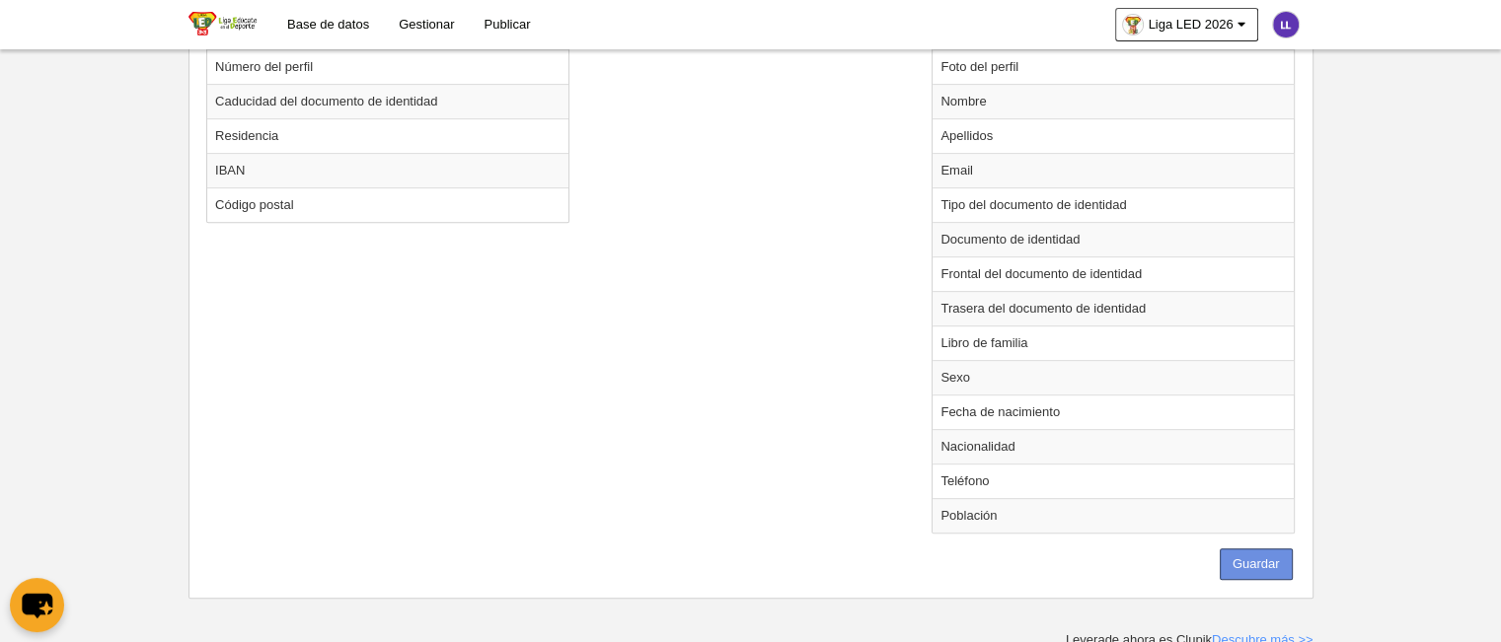 This screenshot has width=1501, height=642. I want to click on td: Libro de familia, so click(1113, 342).